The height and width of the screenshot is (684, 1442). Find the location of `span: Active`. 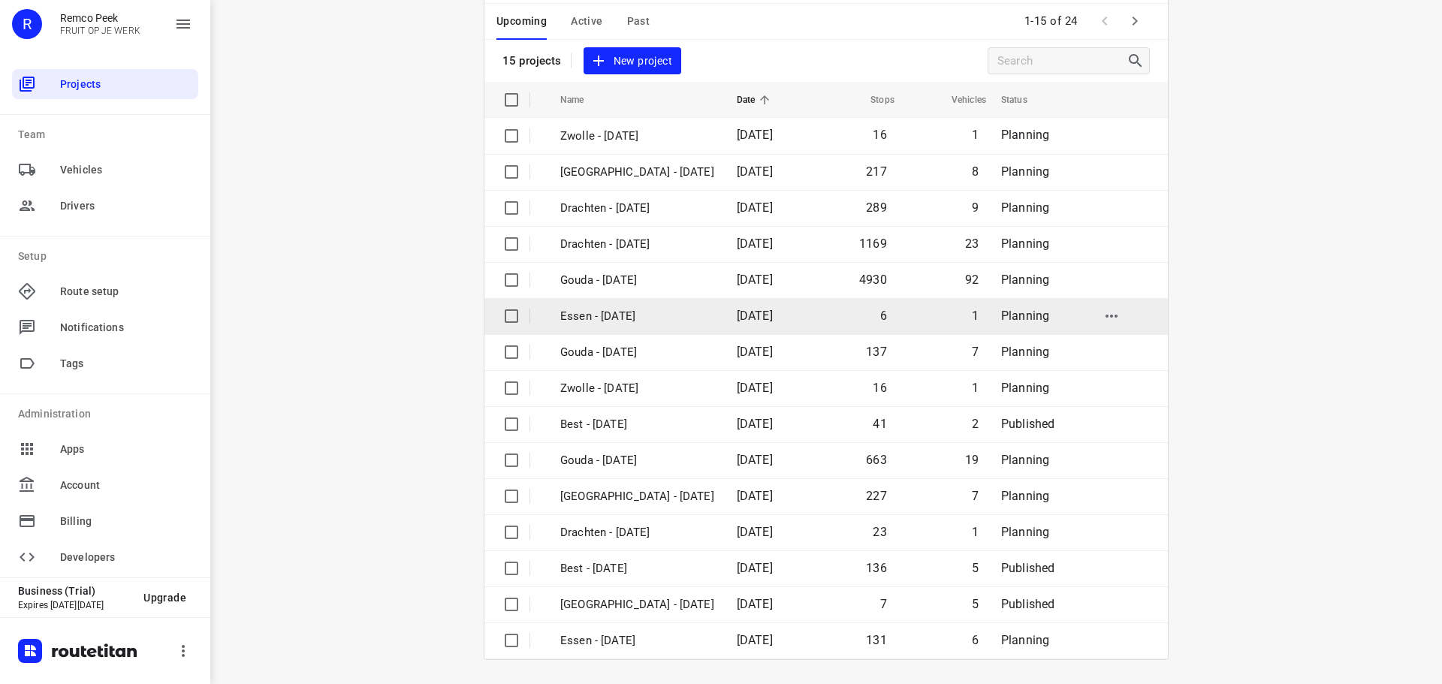

span: Active is located at coordinates (587, 21).